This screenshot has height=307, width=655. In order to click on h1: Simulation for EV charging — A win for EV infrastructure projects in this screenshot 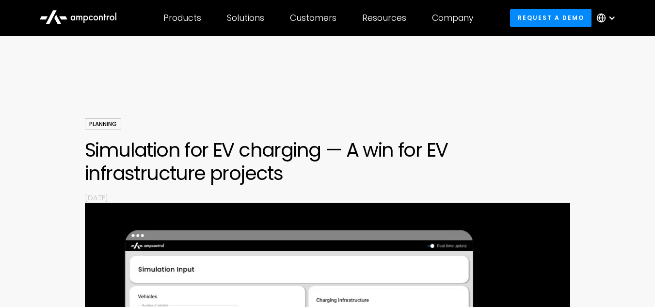, I will do `click(327, 161)`.